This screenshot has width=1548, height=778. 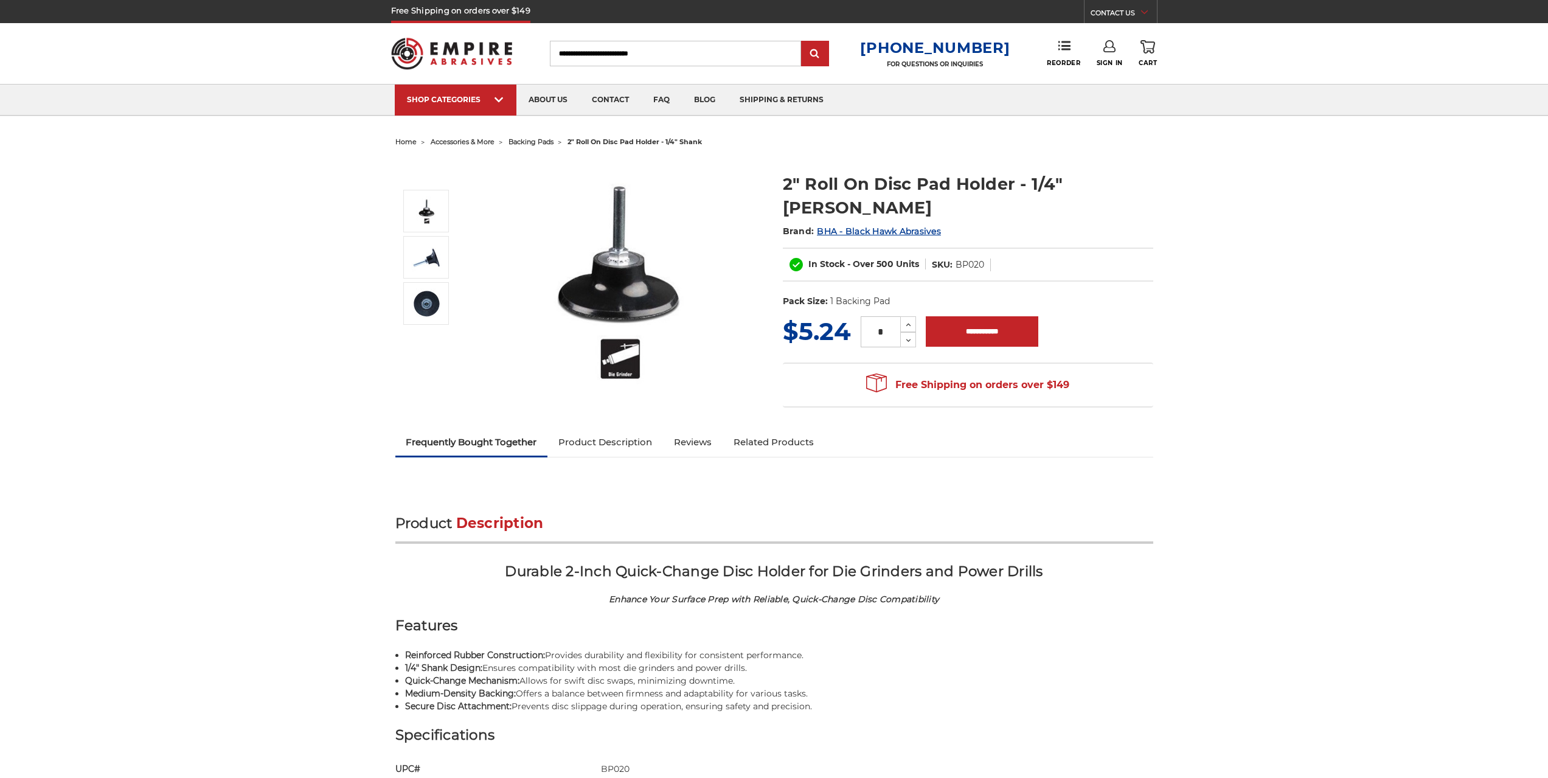 What do you see at coordinates (1124, 15) in the screenshot?
I see `a: CONTACT US` at bounding box center [1124, 15].